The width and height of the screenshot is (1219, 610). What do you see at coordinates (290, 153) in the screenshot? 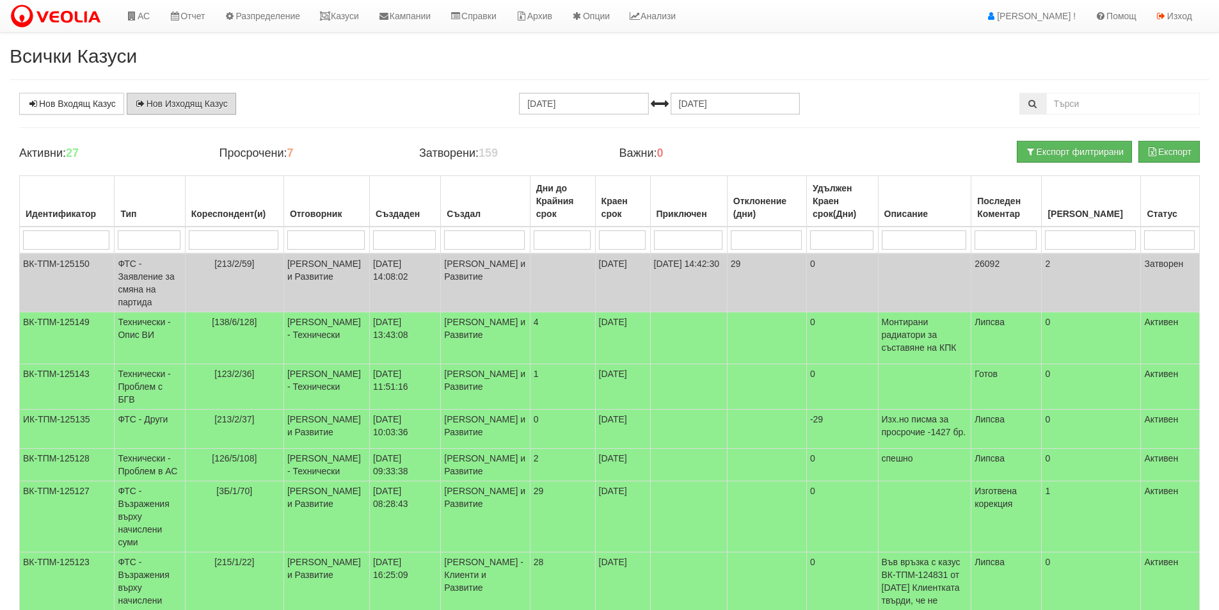
I see `b: 7` at bounding box center [290, 153].